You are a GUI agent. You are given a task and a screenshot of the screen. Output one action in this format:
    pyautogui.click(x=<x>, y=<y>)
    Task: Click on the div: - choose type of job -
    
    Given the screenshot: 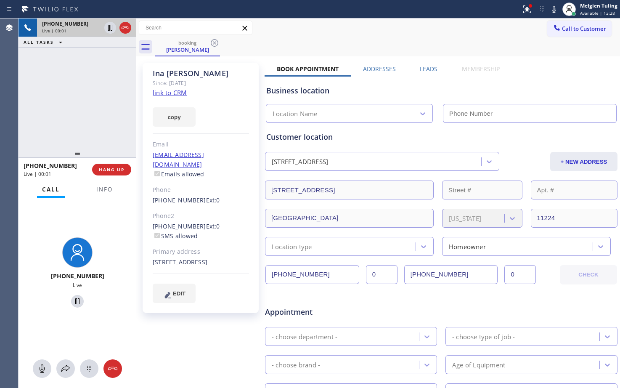 What is the action you would take?
    pyautogui.click(x=483, y=336)
    